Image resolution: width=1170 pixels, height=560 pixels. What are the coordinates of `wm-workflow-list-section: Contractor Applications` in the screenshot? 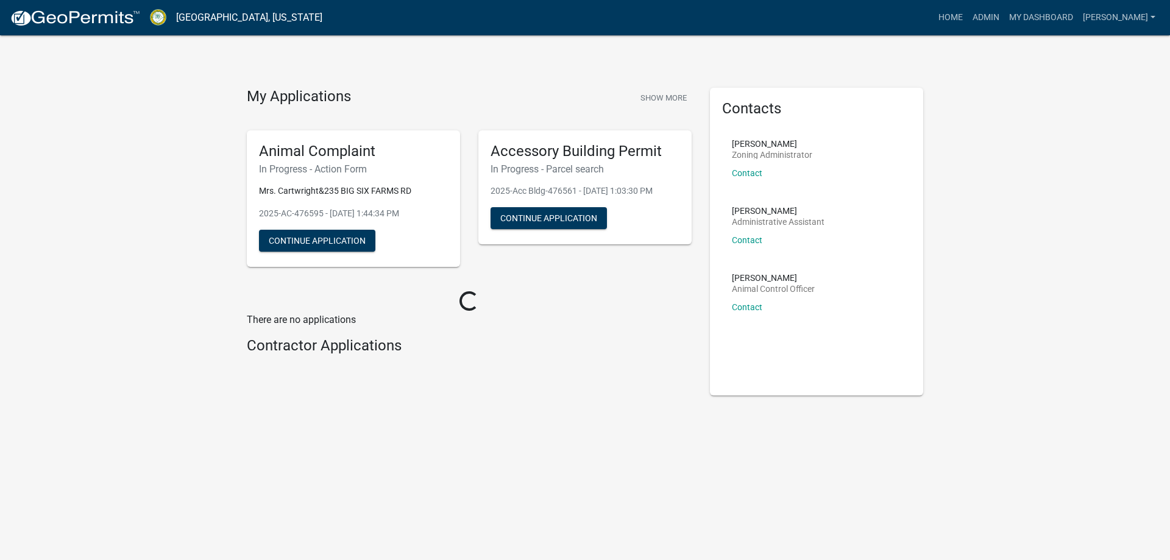 It's located at (469, 348).